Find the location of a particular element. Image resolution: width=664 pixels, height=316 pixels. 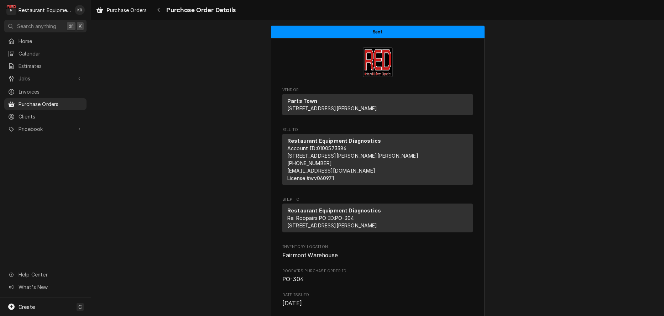

div: Purchase Order Bill To is located at coordinates (377, 158).